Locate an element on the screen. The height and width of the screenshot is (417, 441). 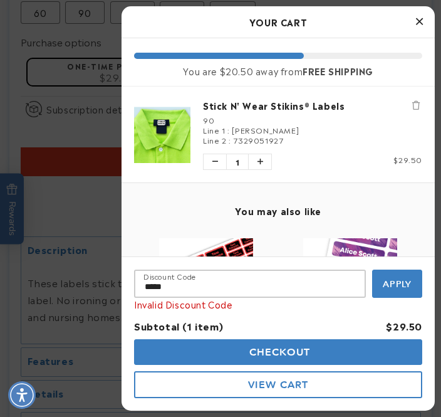
button: View Cart is located at coordinates (278, 384).